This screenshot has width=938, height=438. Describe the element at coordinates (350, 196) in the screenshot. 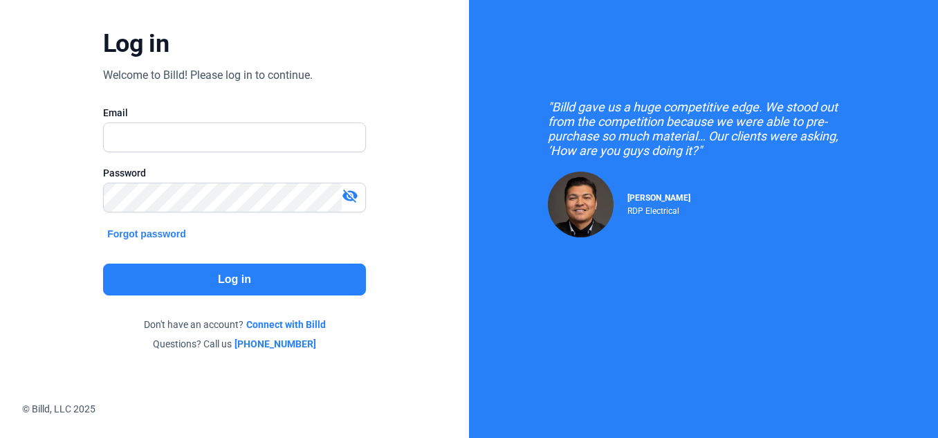

I see `mat-icon: visibility_off` at that location.